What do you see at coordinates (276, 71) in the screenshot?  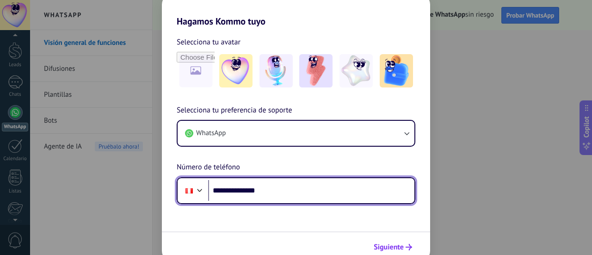 I see `img: -2.jpeg` at bounding box center [276, 71].